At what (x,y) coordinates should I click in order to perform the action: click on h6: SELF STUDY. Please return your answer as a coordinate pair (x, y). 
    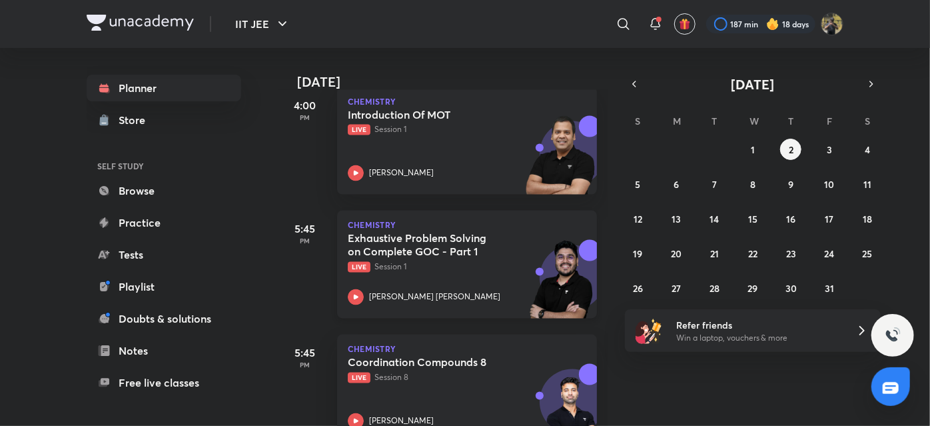
    Looking at the image, I should click on (164, 166).